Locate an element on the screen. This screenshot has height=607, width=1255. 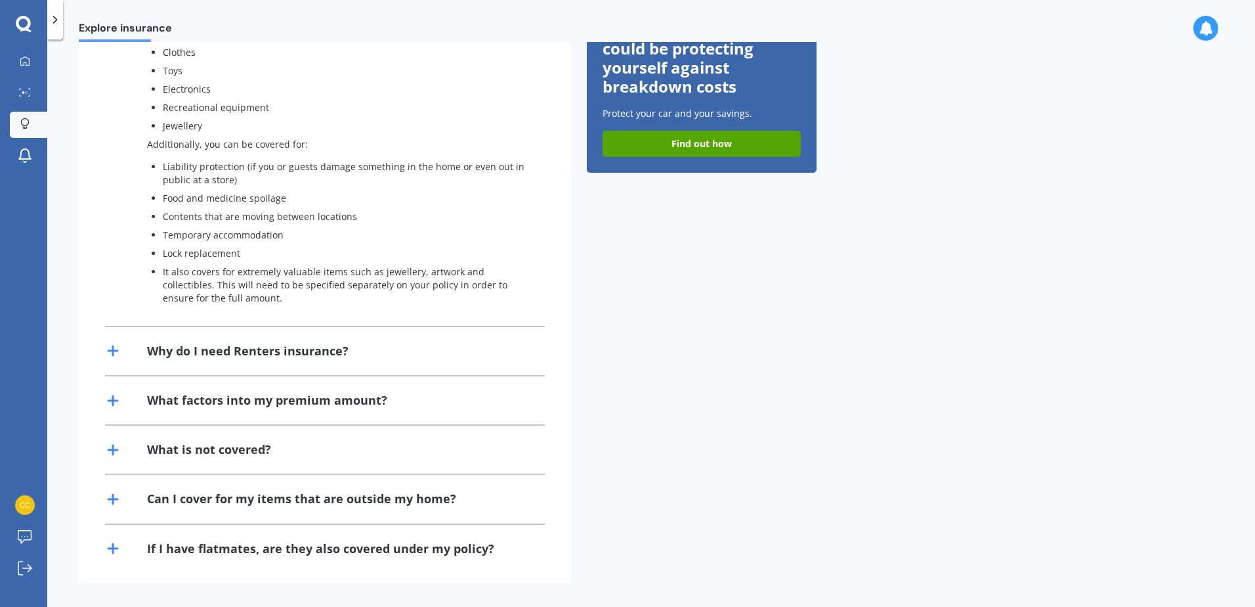
div: What factors into my premium amount? is located at coordinates (267, 400).